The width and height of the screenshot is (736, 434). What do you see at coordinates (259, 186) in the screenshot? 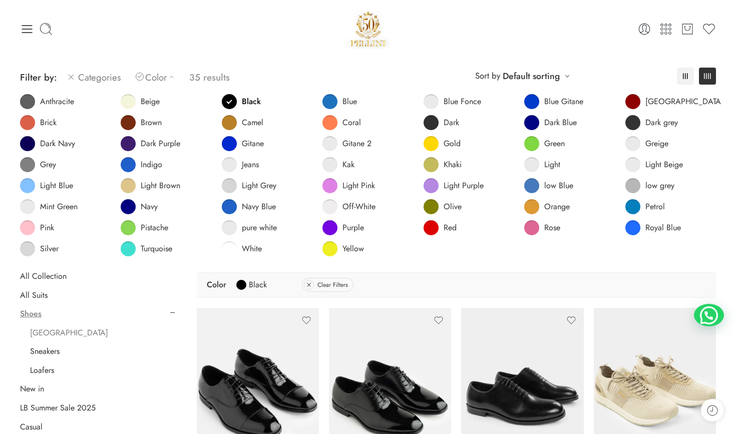
I see `span: Light Grey` at bounding box center [259, 186].